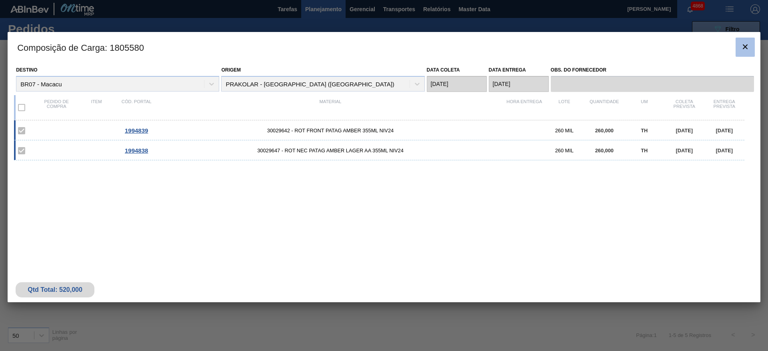 This screenshot has height=351, width=768. Describe the element at coordinates (136, 108) in the screenshot. I see `div: Cód. Portal` at that location.